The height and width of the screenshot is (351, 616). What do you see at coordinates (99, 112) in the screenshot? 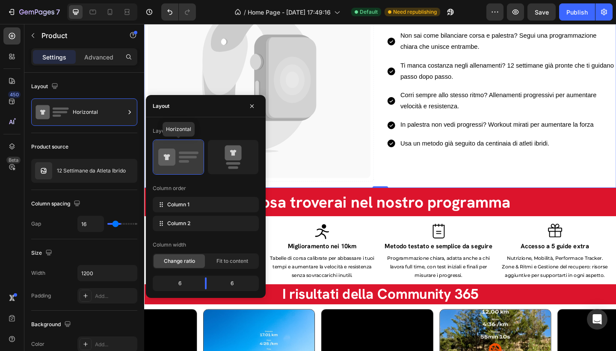
I see `div: Horizontal` at bounding box center [99, 112].